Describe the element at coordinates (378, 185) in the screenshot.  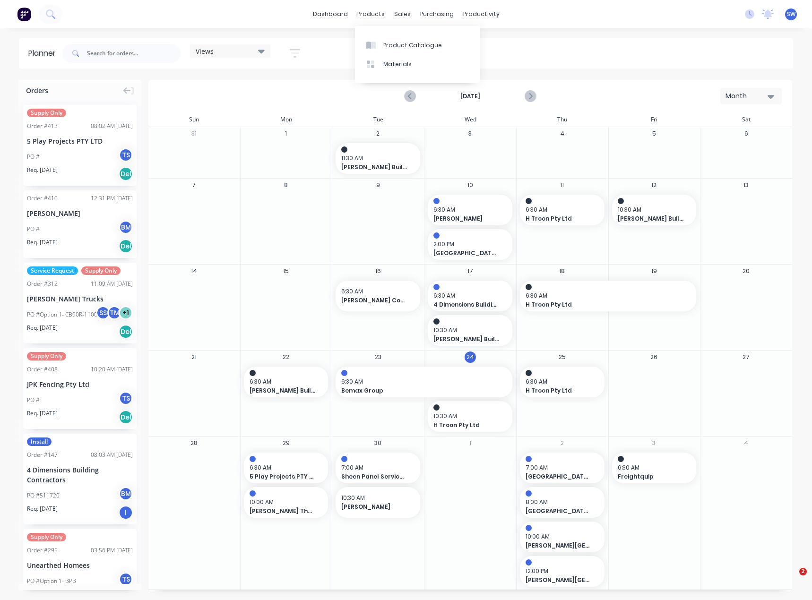
I see `button: 9` at that location.